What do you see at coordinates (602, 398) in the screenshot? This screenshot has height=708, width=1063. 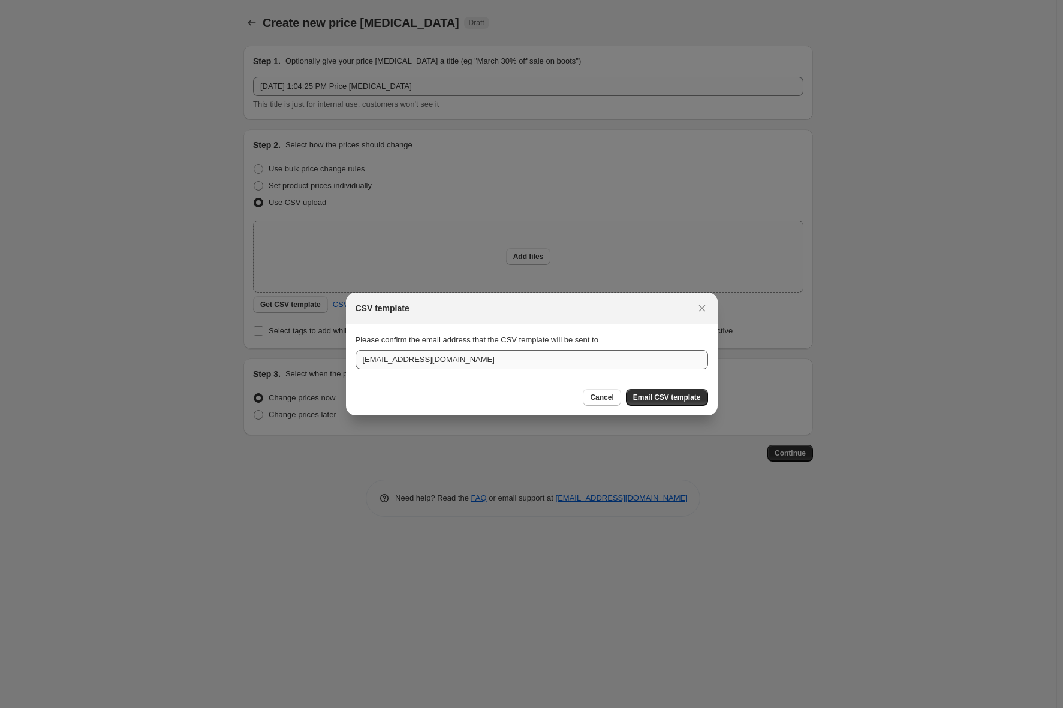 I see `span: Cancel` at bounding box center [602, 398].